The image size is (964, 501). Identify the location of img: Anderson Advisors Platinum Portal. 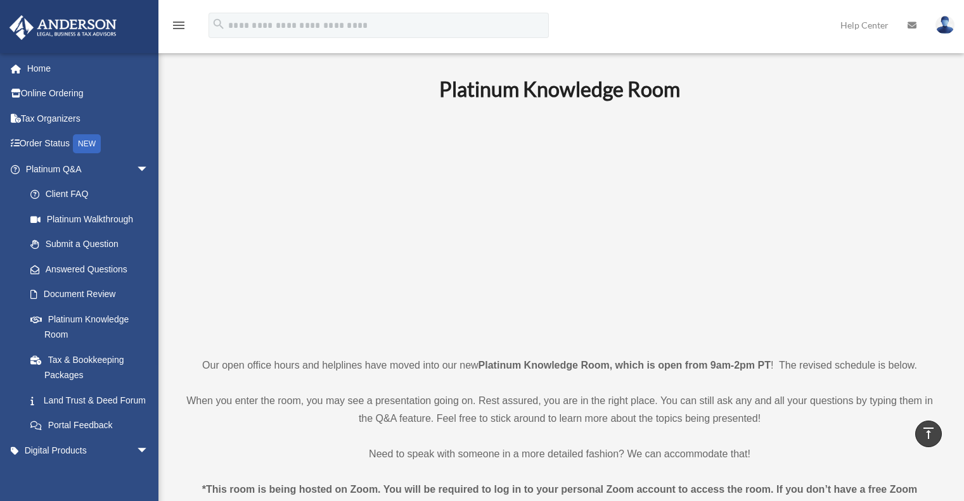
(63, 27).